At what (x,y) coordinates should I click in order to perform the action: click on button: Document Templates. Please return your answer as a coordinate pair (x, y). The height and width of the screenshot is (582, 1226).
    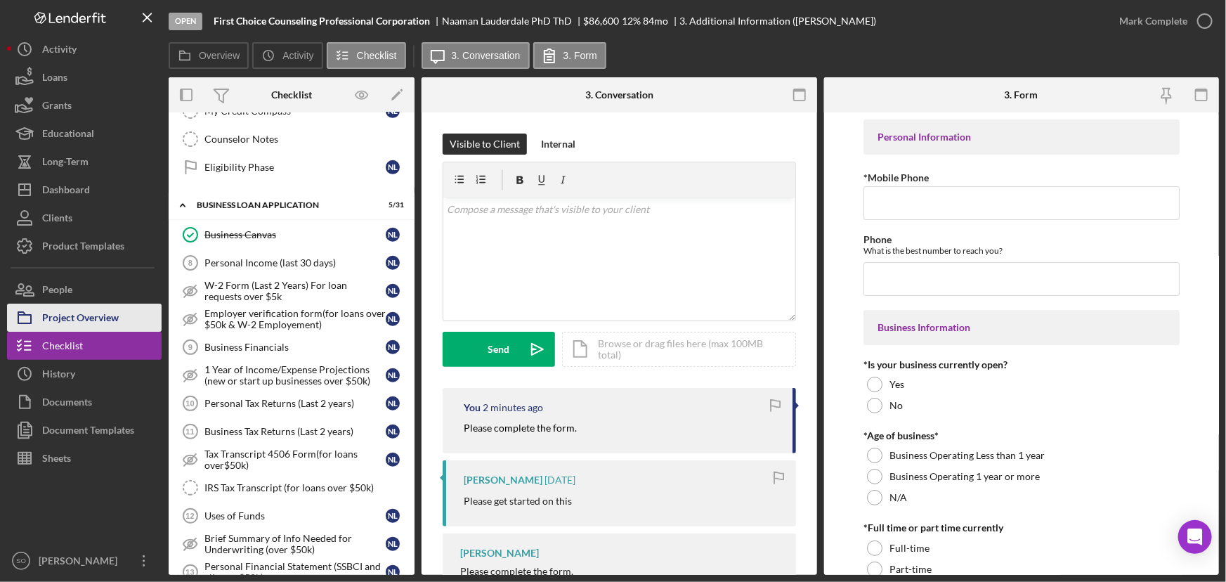
    Looking at the image, I should click on (84, 430).